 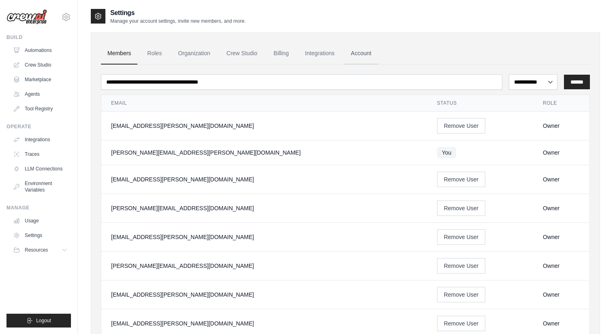 What do you see at coordinates (40, 221) in the screenshot?
I see `a: Usage` at bounding box center [40, 221].